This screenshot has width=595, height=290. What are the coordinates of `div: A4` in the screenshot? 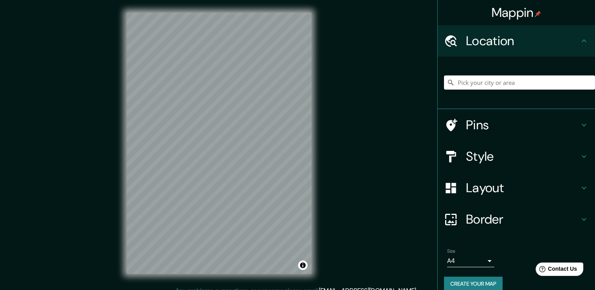 It's located at (471, 261).